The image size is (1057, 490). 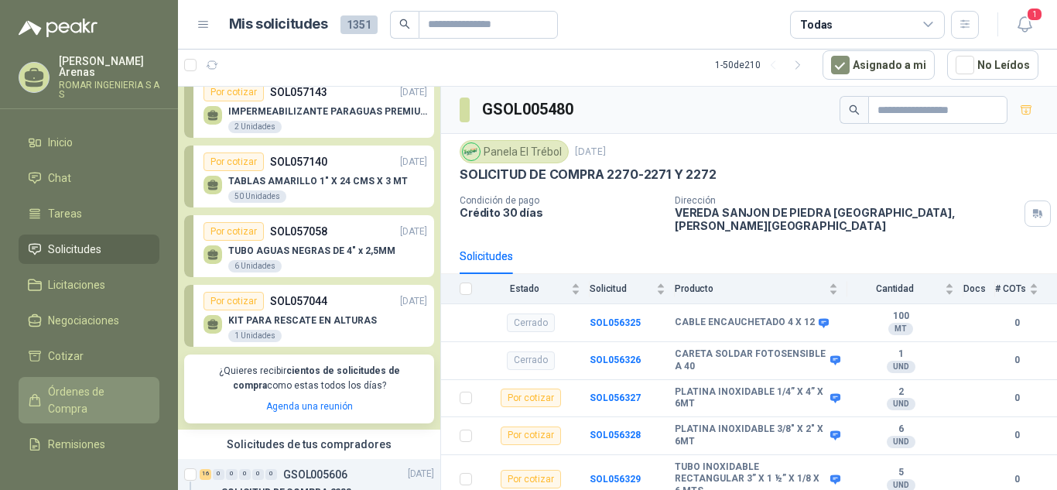 What do you see at coordinates (299, 92) in the screenshot?
I see `p: SOL057143` at bounding box center [299, 92].